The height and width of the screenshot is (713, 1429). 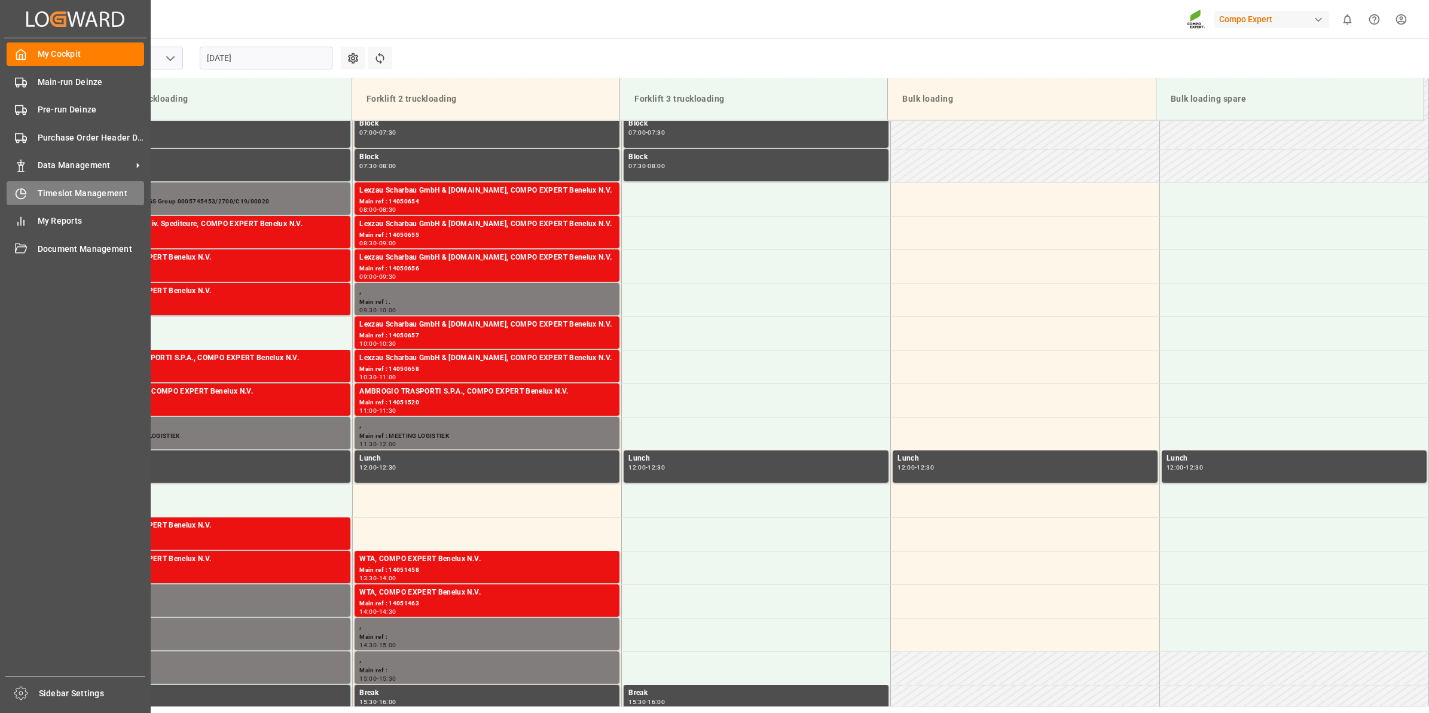 What do you see at coordinates (92, 693) in the screenshot?
I see `span: Sidebar Settings` at bounding box center [92, 693].